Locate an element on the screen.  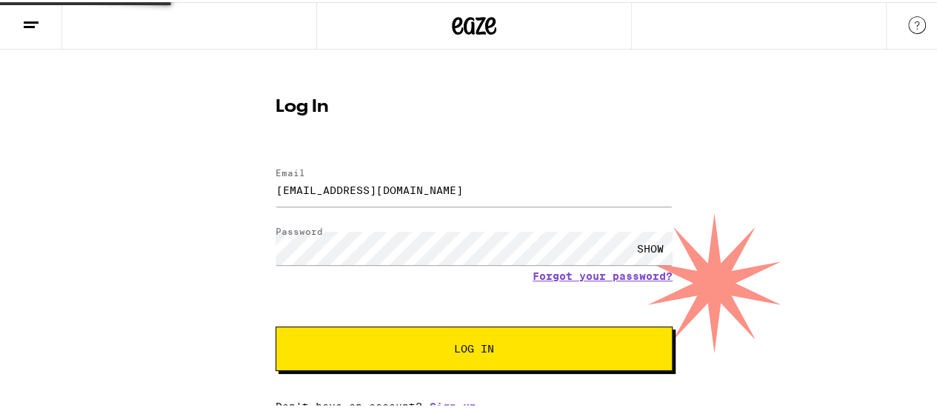
span: Log In is located at coordinates (474, 347).